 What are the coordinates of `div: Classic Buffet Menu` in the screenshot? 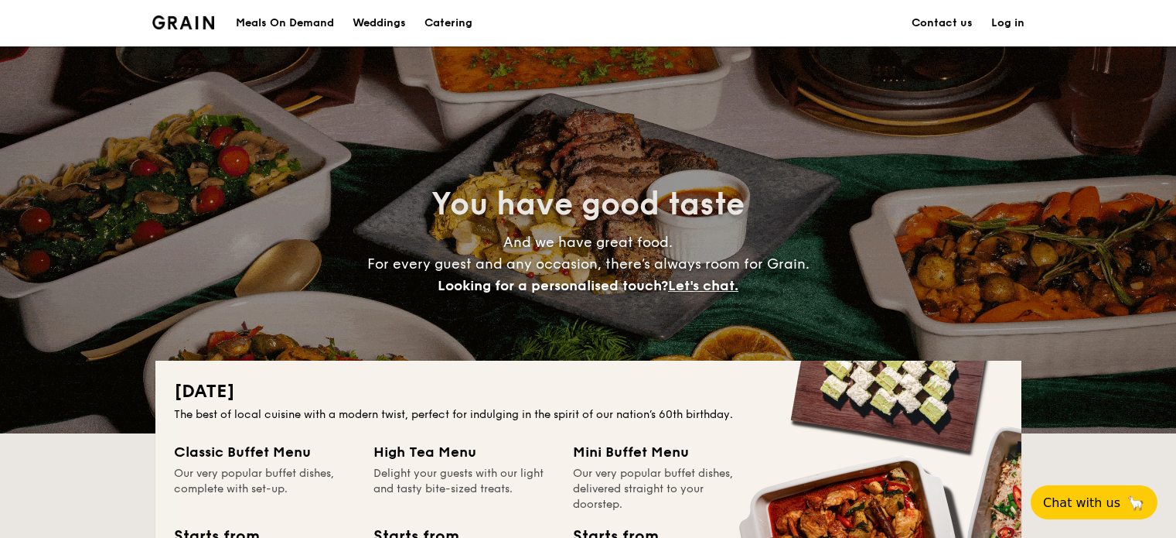 It's located at (265, 452).